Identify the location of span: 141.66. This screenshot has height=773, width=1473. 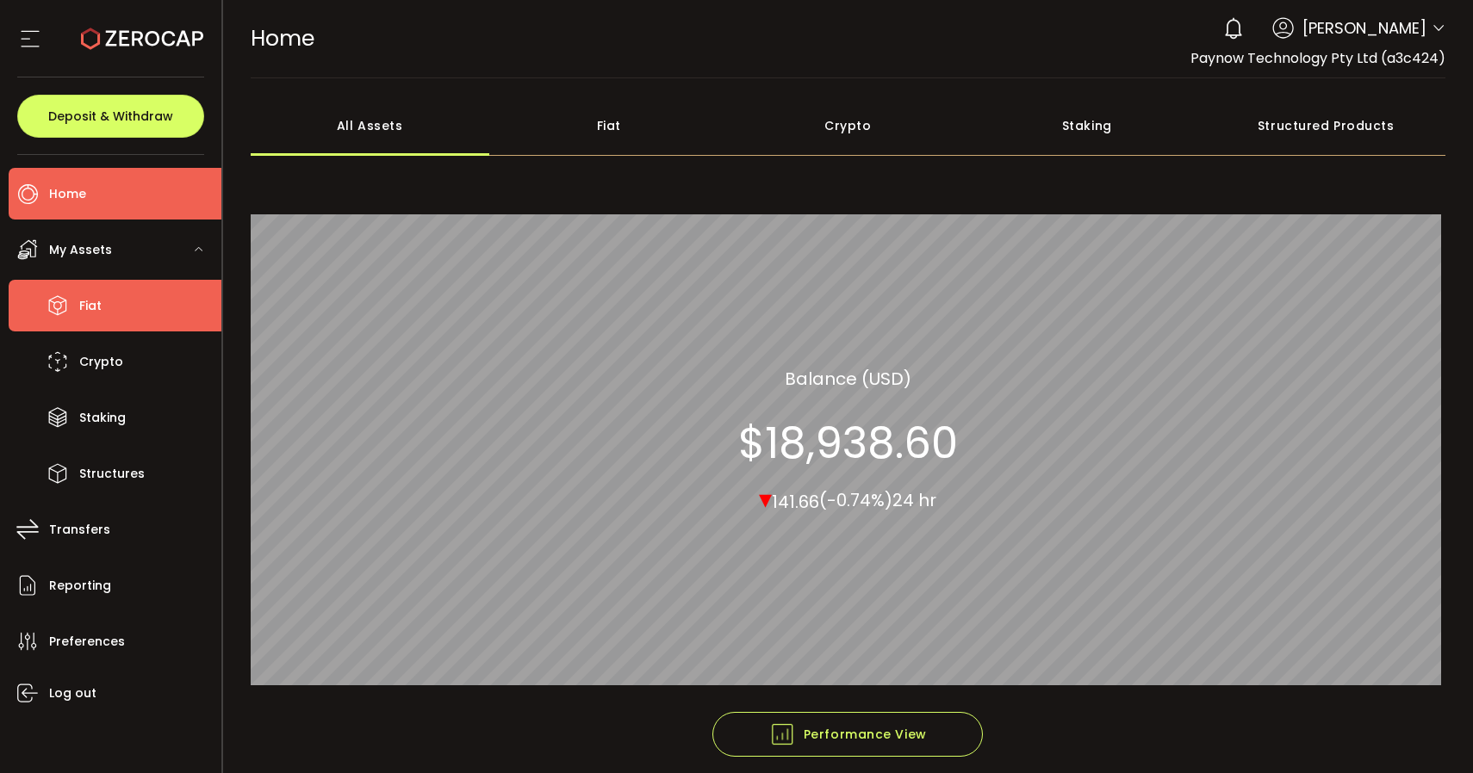
(795, 501).